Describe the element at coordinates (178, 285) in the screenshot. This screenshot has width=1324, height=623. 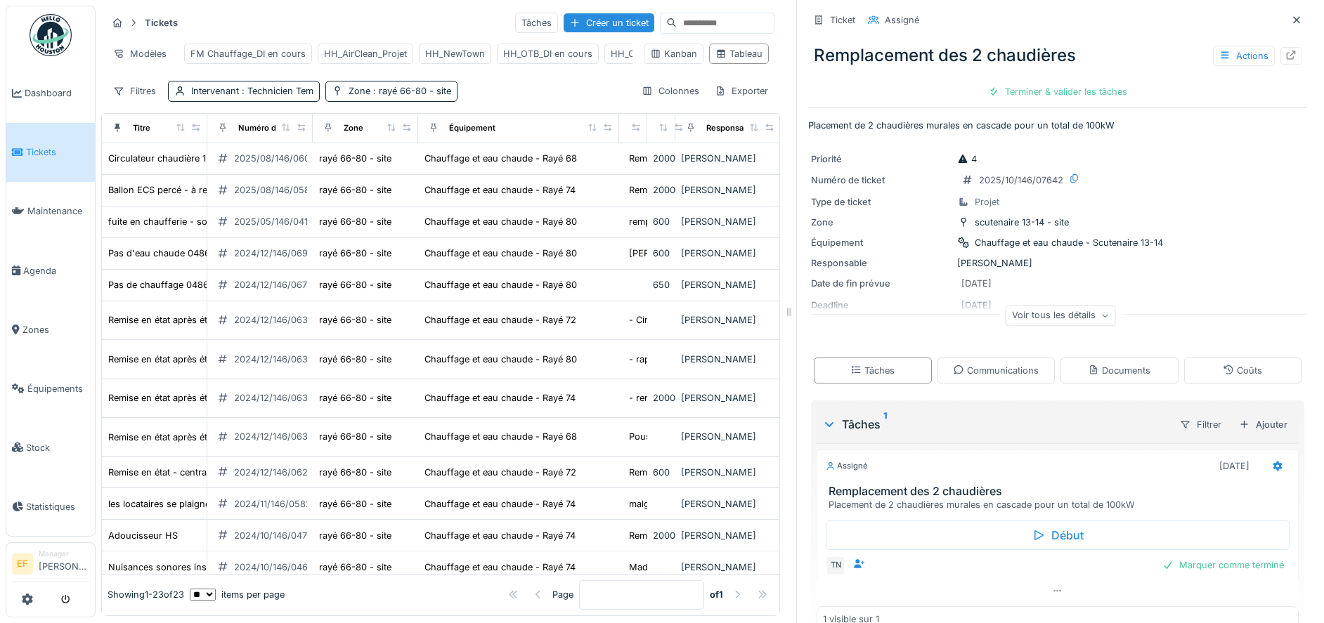
I see `div: Pas de chauffage 0486/77.73.09` at that location.